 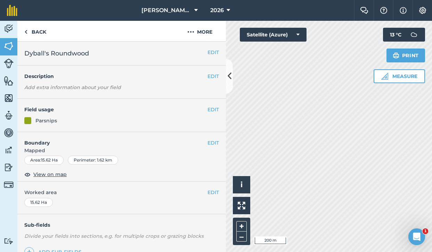 I want to click on span: i, so click(x=241, y=185).